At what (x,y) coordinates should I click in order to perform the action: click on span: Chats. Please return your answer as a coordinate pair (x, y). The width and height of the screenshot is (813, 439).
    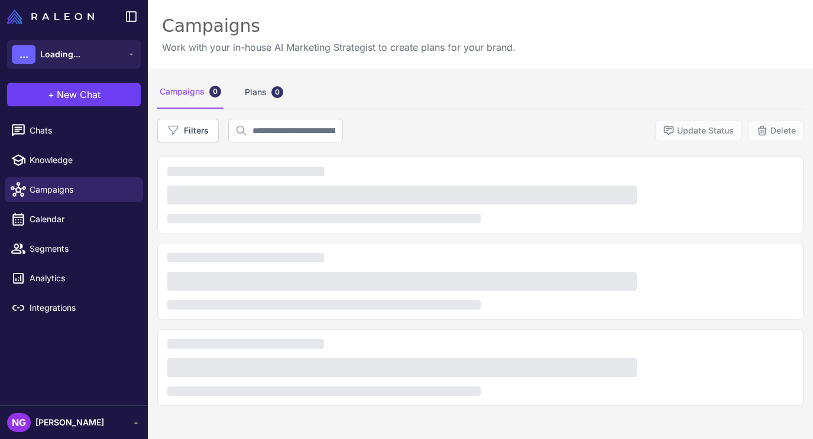
    Looking at the image, I should click on (82, 131).